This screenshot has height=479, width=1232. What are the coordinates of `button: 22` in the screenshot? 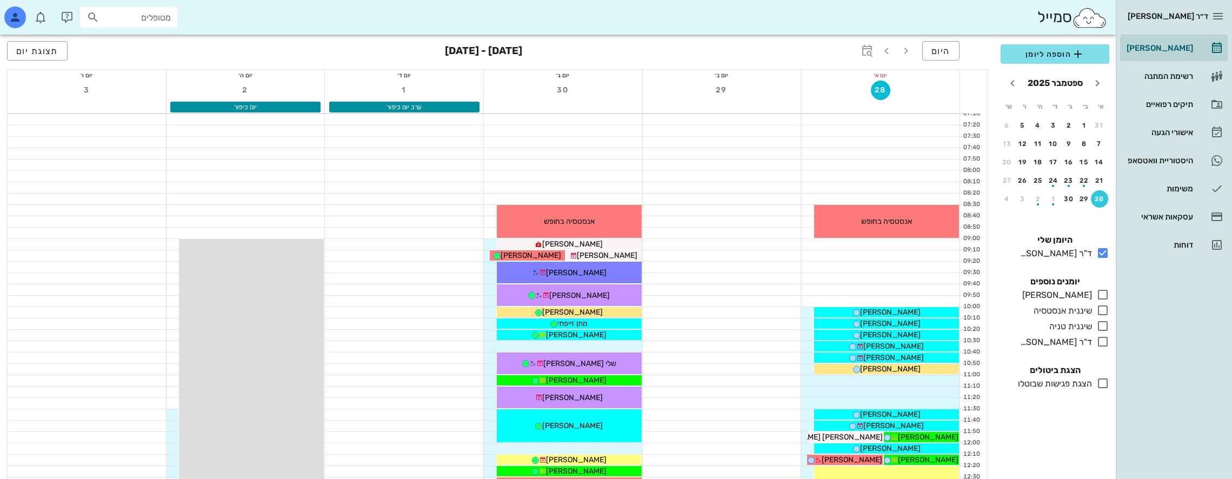 It's located at (1085, 181).